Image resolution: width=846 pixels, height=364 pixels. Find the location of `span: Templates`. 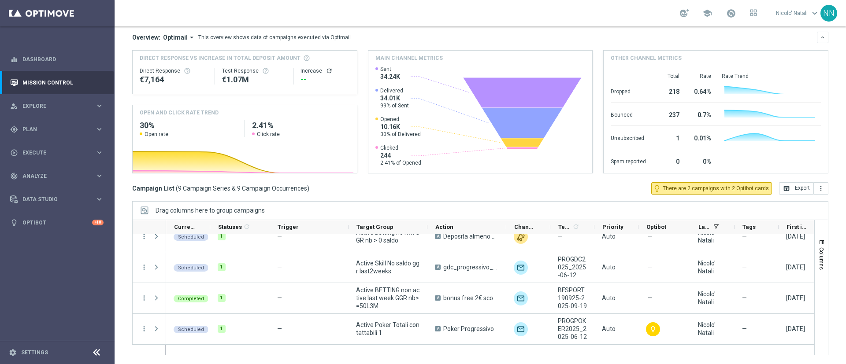

span: Templates is located at coordinates (564, 227).